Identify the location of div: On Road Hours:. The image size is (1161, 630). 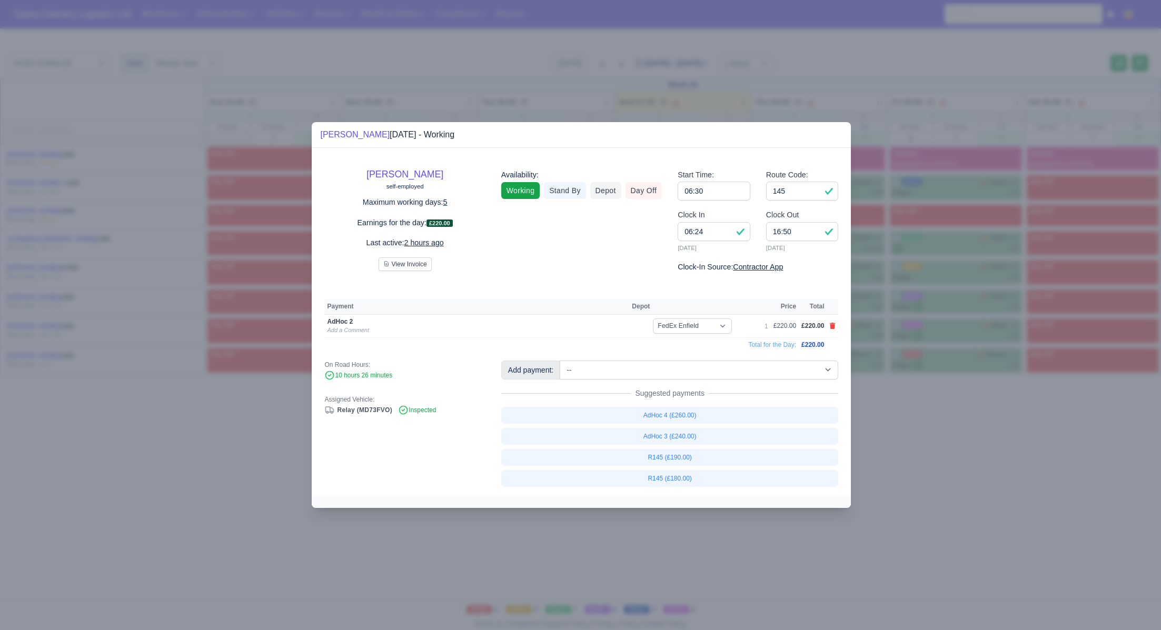
(405, 365).